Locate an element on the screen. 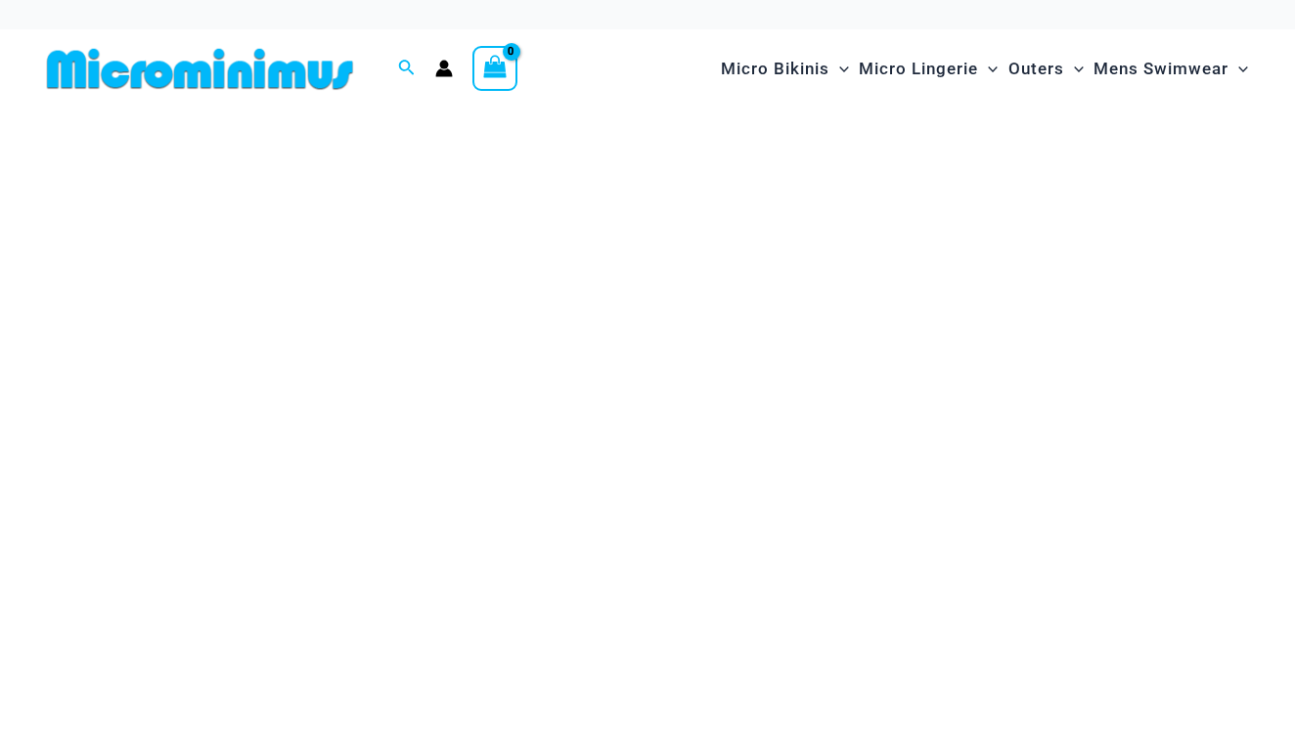 Image resolution: width=1295 pixels, height=737 pixels. span: Outers is located at coordinates (1036, 68).